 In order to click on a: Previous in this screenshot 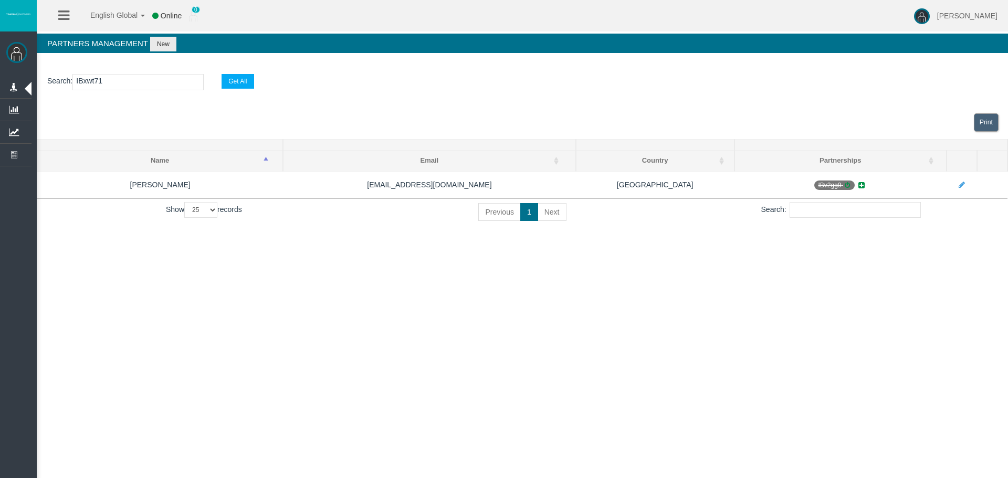, I will do `click(499, 212)`.